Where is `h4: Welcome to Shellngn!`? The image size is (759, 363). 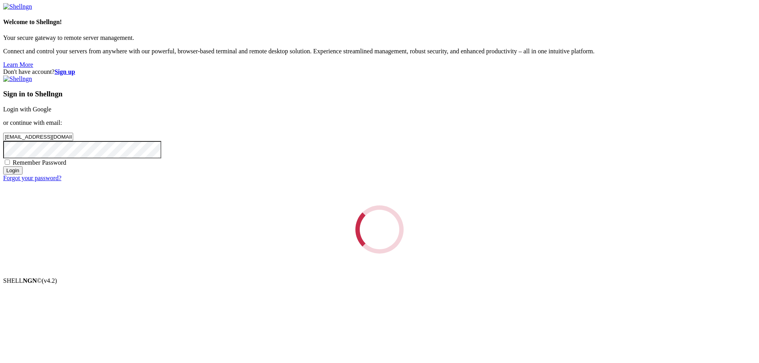 h4: Welcome to Shellngn! is located at coordinates (379, 22).